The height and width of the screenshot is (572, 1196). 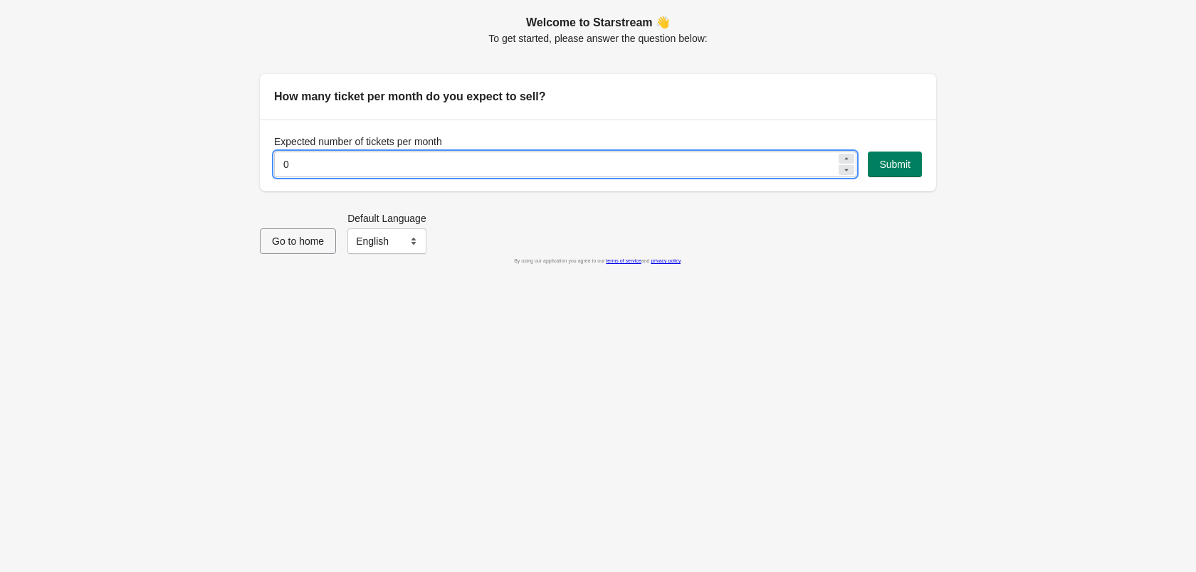 What do you see at coordinates (298, 241) in the screenshot?
I see `button: Go to home` at bounding box center [298, 241].